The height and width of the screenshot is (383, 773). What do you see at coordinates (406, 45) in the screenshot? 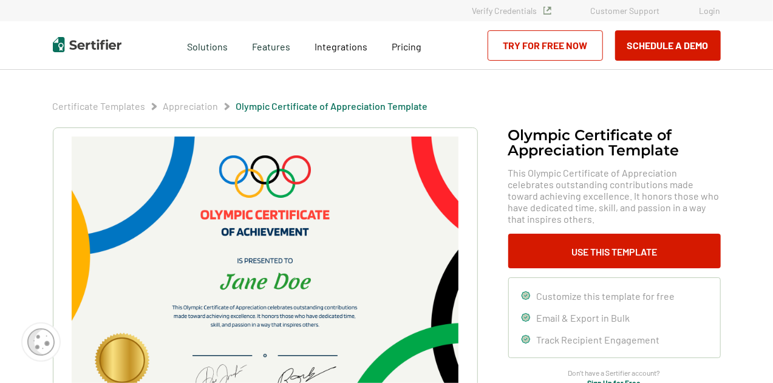
I see `a: Pricing` at bounding box center [406, 45].